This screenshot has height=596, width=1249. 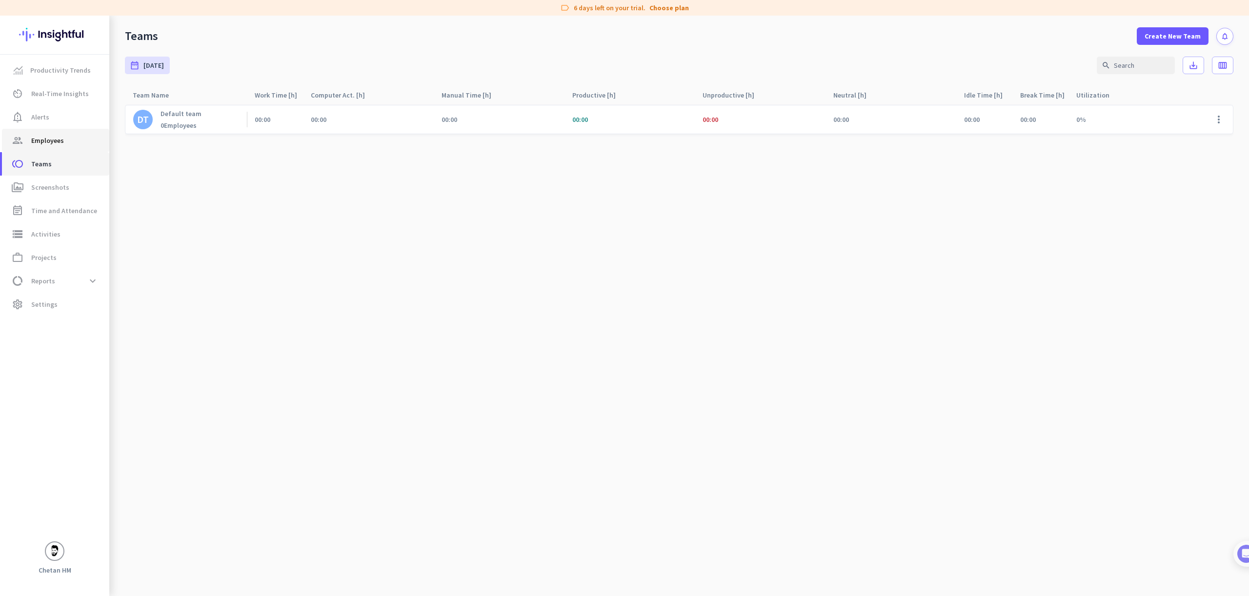 I want to click on p: Default team, so click(x=181, y=114).